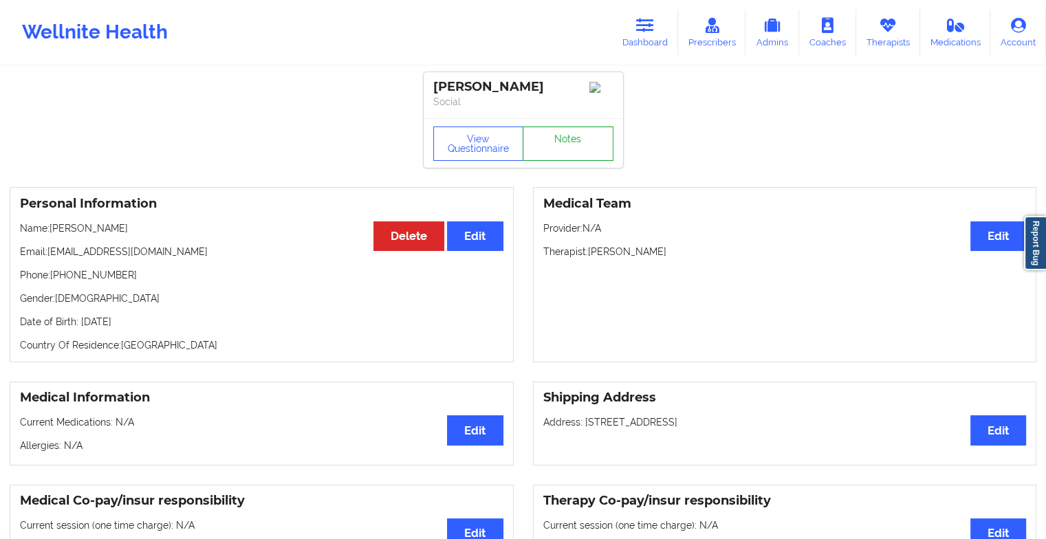 Image resolution: width=1046 pixels, height=539 pixels. Describe the element at coordinates (261, 422) in the screenshot. I see `p: Current Medications: N/A` at that location.